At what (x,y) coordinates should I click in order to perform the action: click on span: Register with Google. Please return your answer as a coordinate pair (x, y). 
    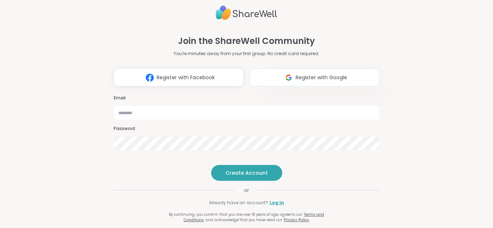
    Looking at the image, I should click on (321, 78).